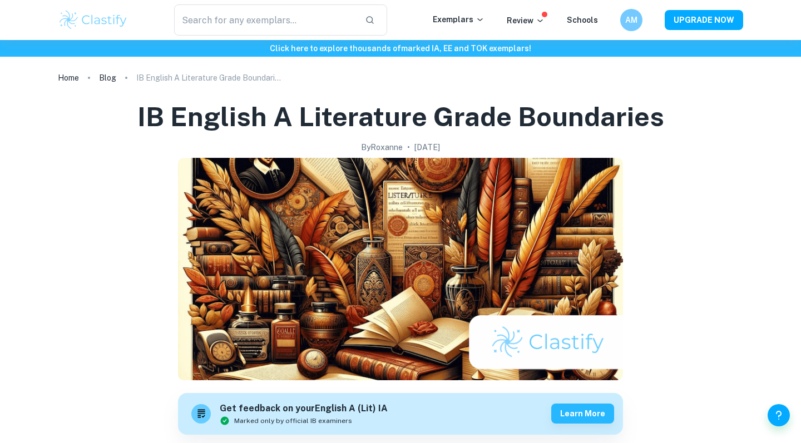 This screenshot has width=801, height=443. Describe the element at coordinates (401, 414) in the screenshot. I see `a: Get feedback on yourEnglish A (Lit) IAMarked only by official IB examinersLearn more` at that location.